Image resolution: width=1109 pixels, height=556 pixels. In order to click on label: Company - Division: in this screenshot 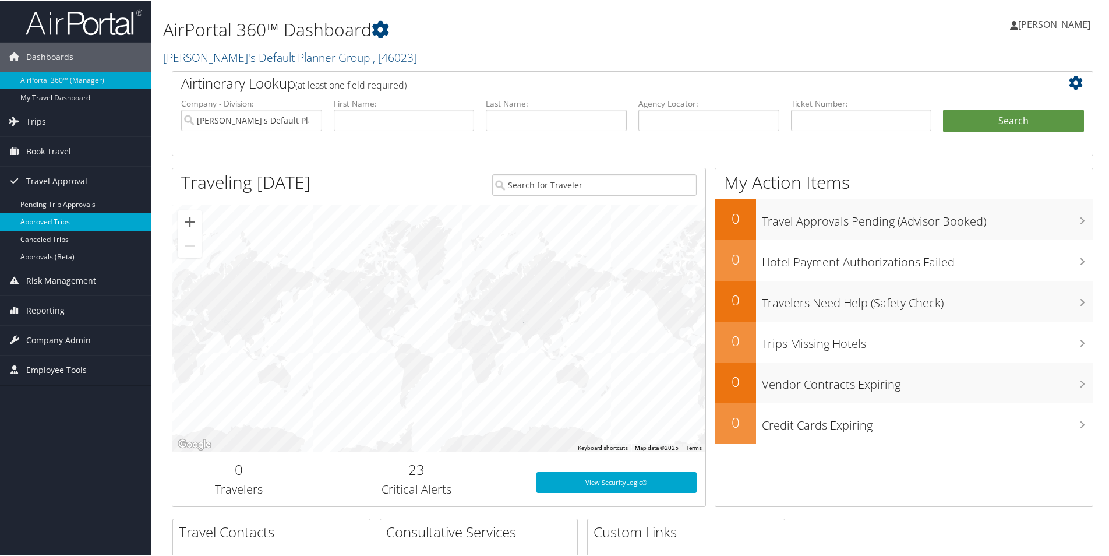, I will do `click(252, 103)`.